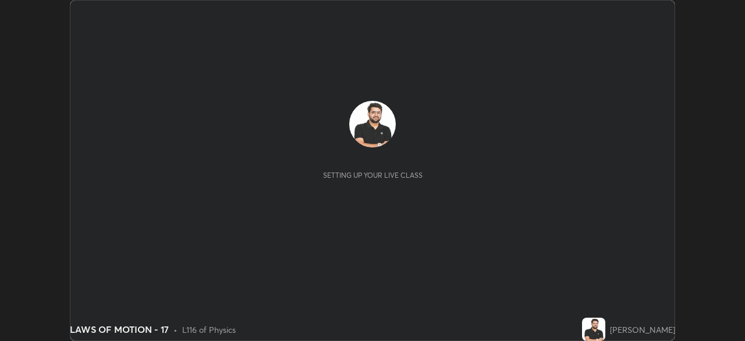  What do you see at coordinates (209, 329) in the screenshot?
I see `div: L116 of Physics` at bounding box center [209, 329].